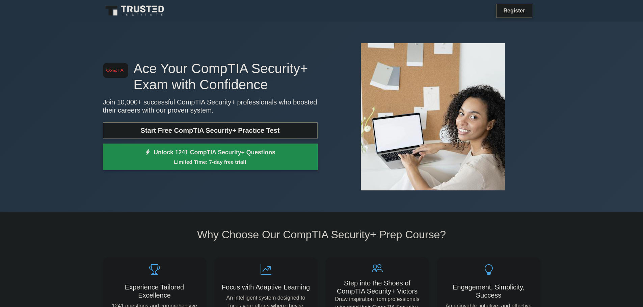 The width and height of the screenshot is (643, 307). I want to click on h2: Why Choose Our CompTIA Security+ Prep Course?, so click(322, 235).